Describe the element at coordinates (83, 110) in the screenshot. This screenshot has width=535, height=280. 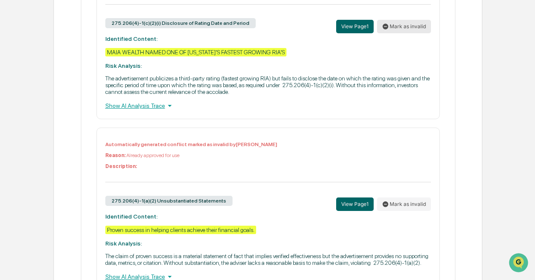
I see `a: 🗄️Attestations` at that location.